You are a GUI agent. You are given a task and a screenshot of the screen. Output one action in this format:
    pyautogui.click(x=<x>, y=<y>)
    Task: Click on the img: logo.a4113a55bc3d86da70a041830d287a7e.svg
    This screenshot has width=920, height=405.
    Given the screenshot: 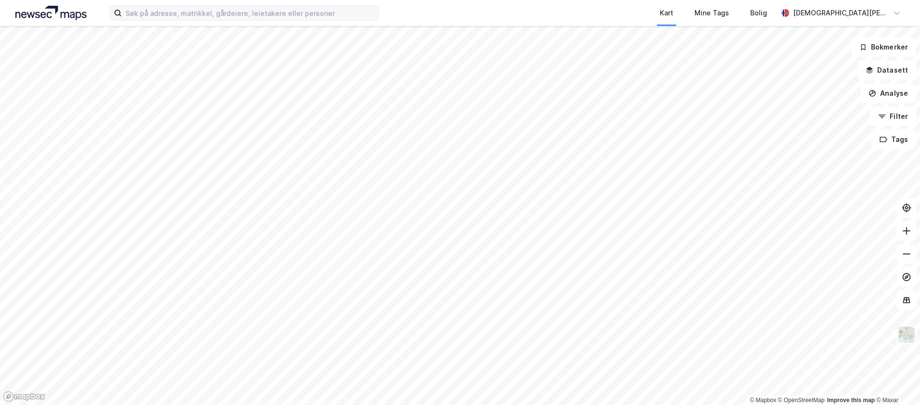 What is the action you would take?
    pyautogui.click(x=51, y=13)
    